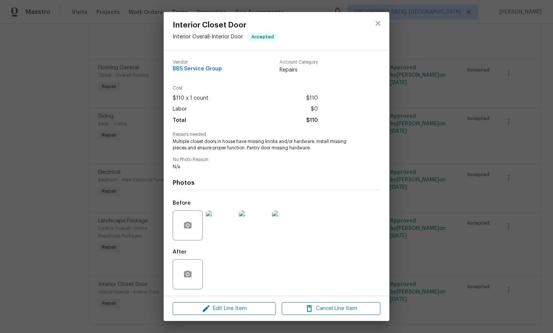 The width and height of the screenshot is (553, 333). What do you see at coordinates (180, 252) in the screenshot?
I see `h5: After` at bounding box center [180, 252].